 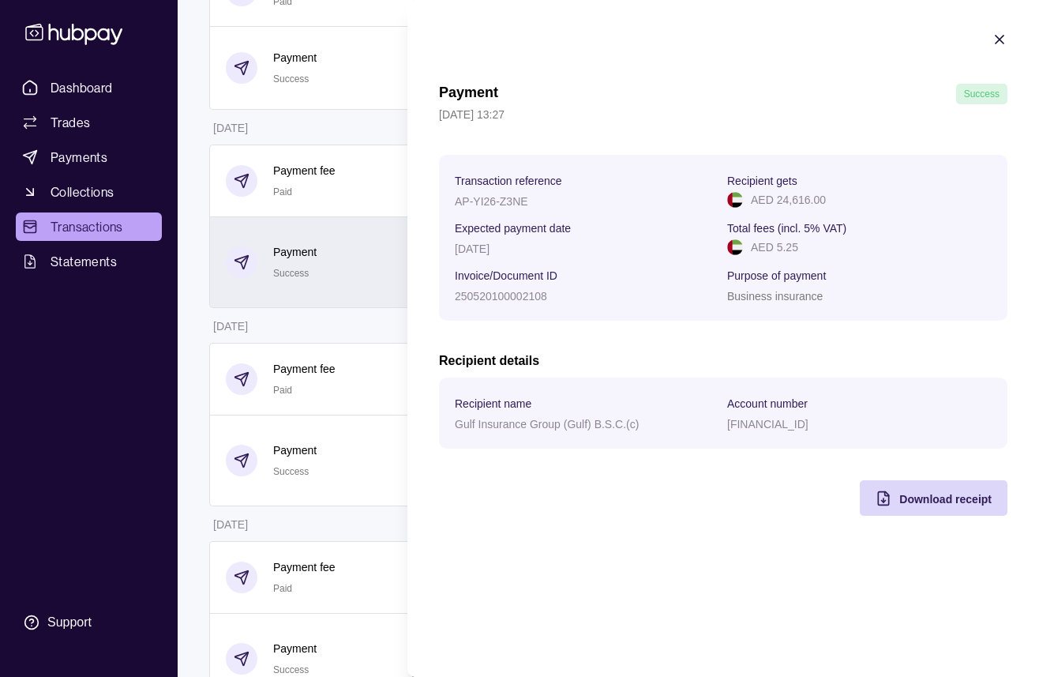 What do you see at coordinates (982, 94) in the screenshot?
I see `span: Success` at bounding box center [982, 94].